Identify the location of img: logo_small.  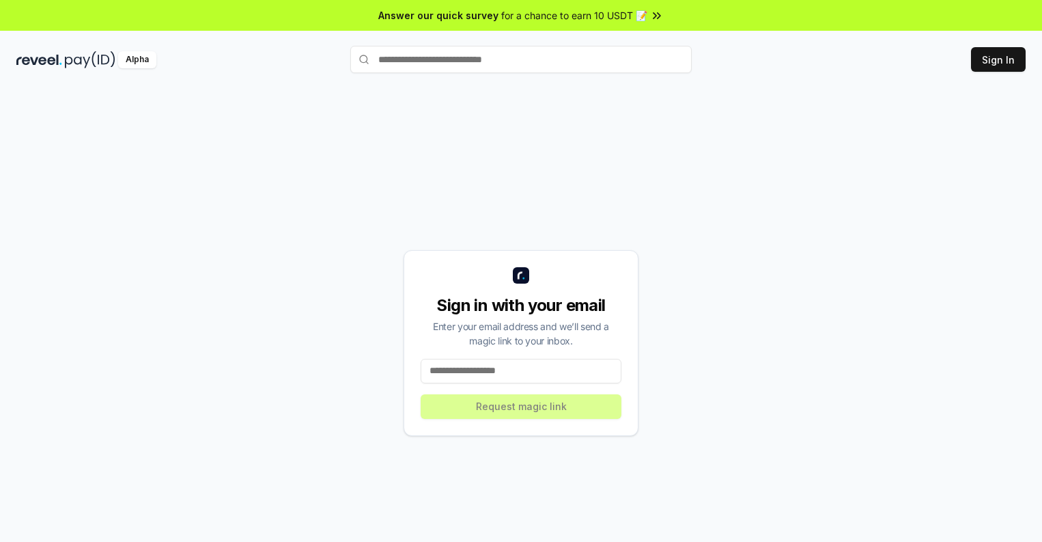
(521, 275).